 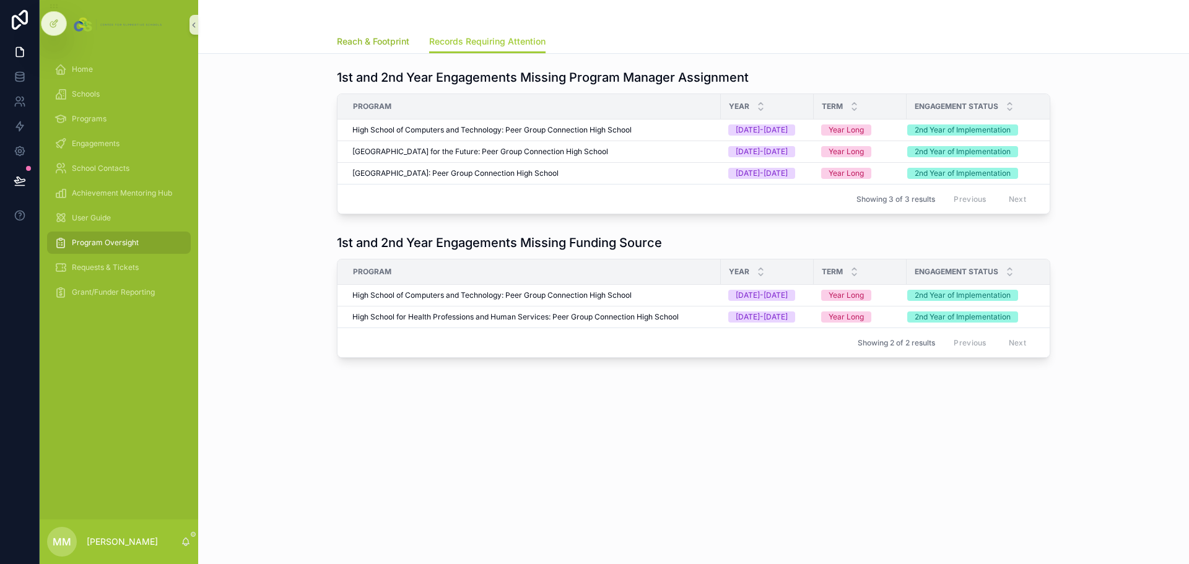 What do you see at coordinates (122, 193) in the screenshot?
I see `span: Achievement Mentoring Hub` at bounding box center [122, 193].